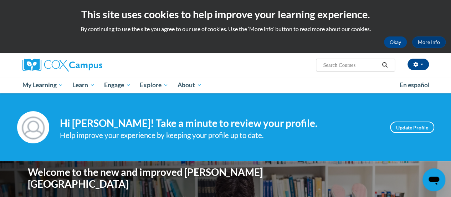 The height and width of the screenshot is (197, 451). Describe the element at coordinates (225, 14) in the screenshot. I see `h2: This site uses cookies to help improve your learning experience.` at that location.